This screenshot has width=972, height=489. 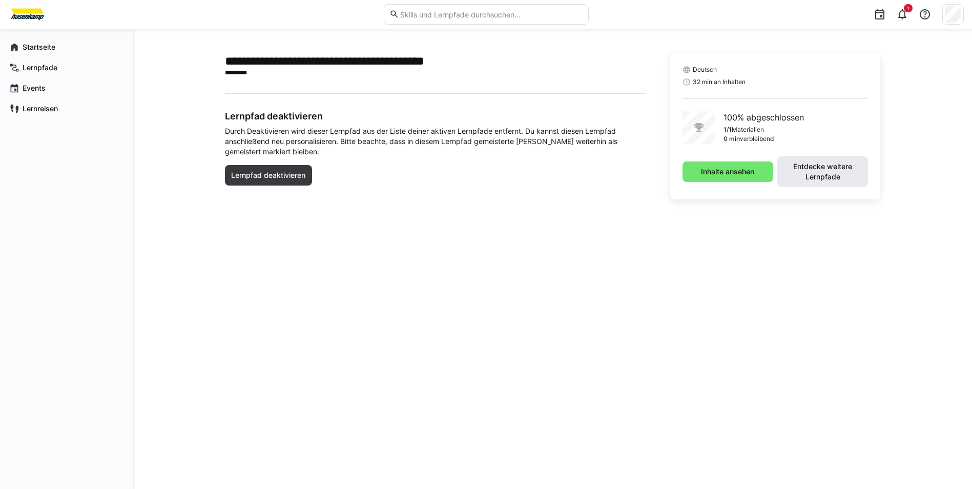 What do you see at coordinates (764, 117) in the screenshot?
I see `p: 100% abgeschlossen` at bounding box center [764, 117].